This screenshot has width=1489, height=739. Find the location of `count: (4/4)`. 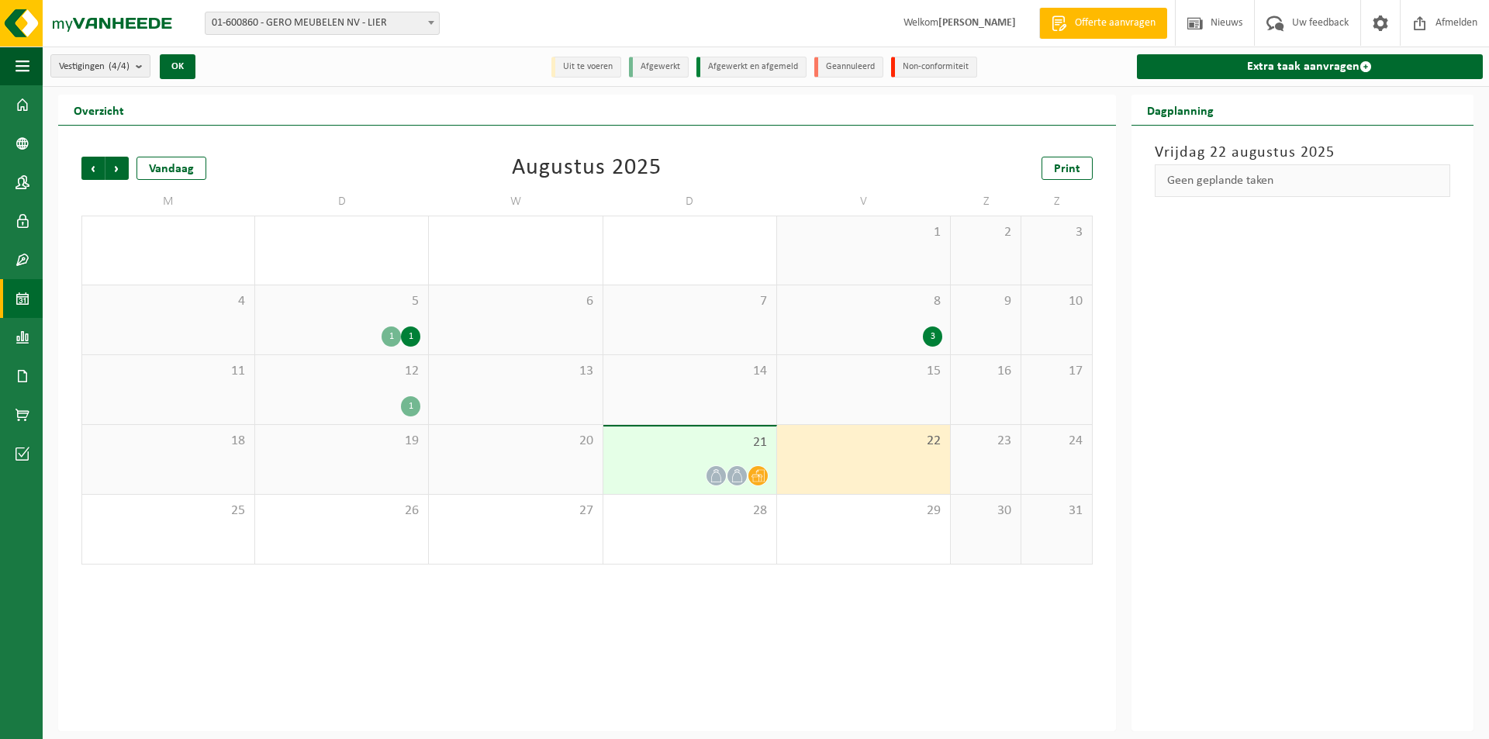

count: (4/4) is located at coordinates (119, 66).